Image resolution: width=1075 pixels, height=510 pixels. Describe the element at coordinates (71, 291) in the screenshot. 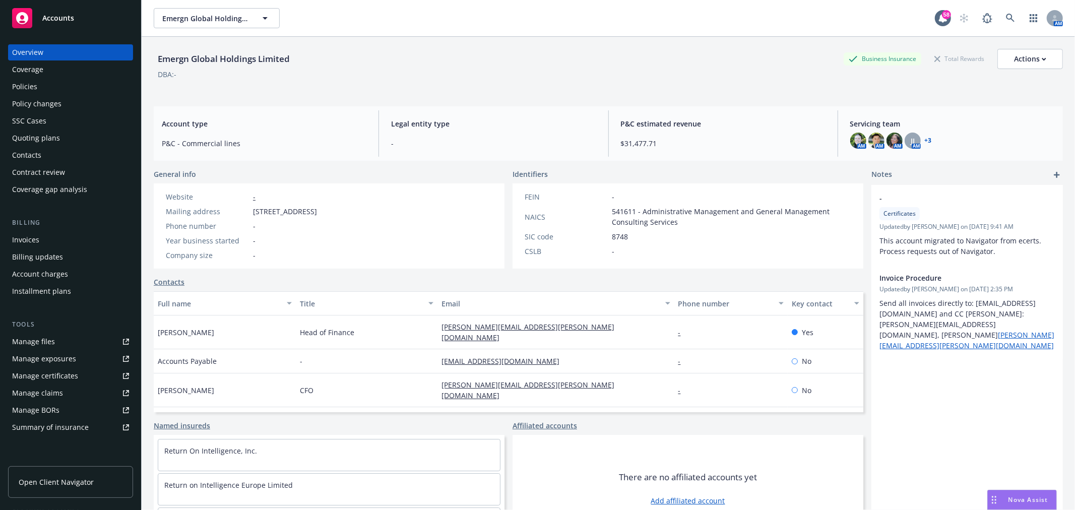

I see `a: Installment plans` at that location.